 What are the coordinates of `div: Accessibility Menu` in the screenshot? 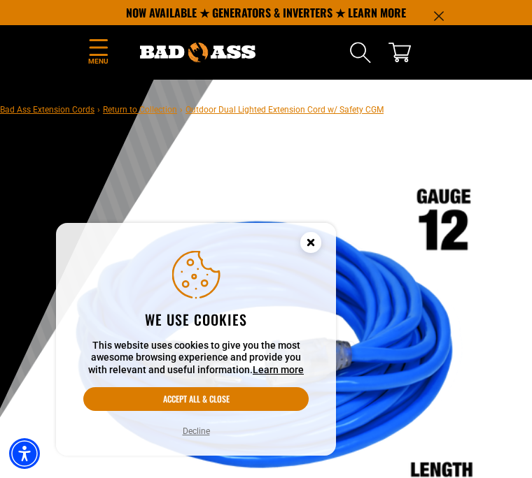 It's located at (24, 454).